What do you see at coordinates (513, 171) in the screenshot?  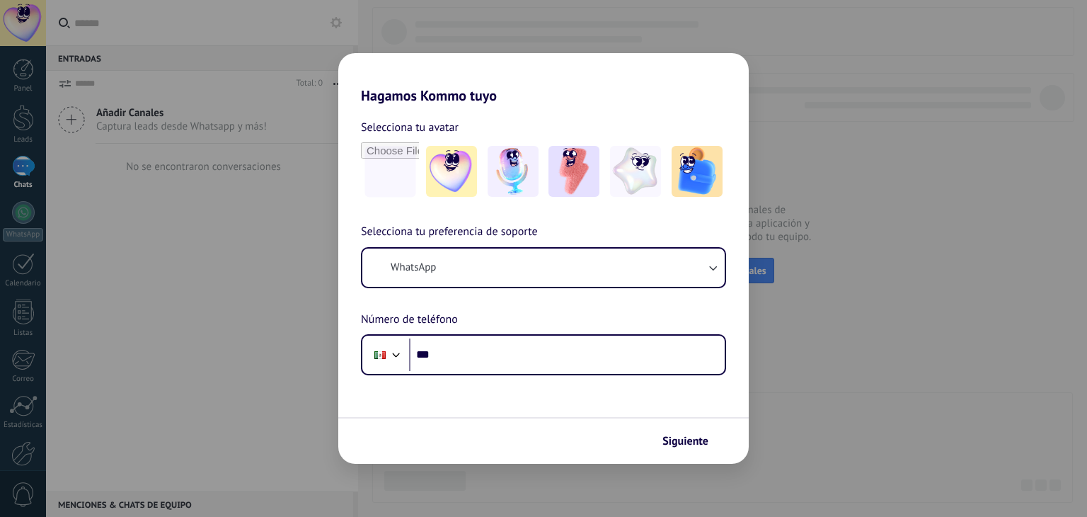 I see `img: -2.jpeg` at bounding box center [513, 171].